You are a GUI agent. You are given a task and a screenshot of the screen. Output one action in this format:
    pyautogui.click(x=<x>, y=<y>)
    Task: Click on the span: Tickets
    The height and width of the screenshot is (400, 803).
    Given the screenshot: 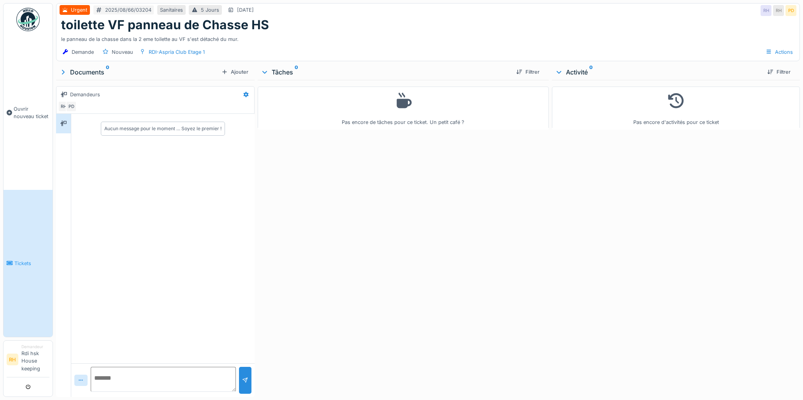 What is the action you would take?
    pyautogui.click(x=32, y=263)
    